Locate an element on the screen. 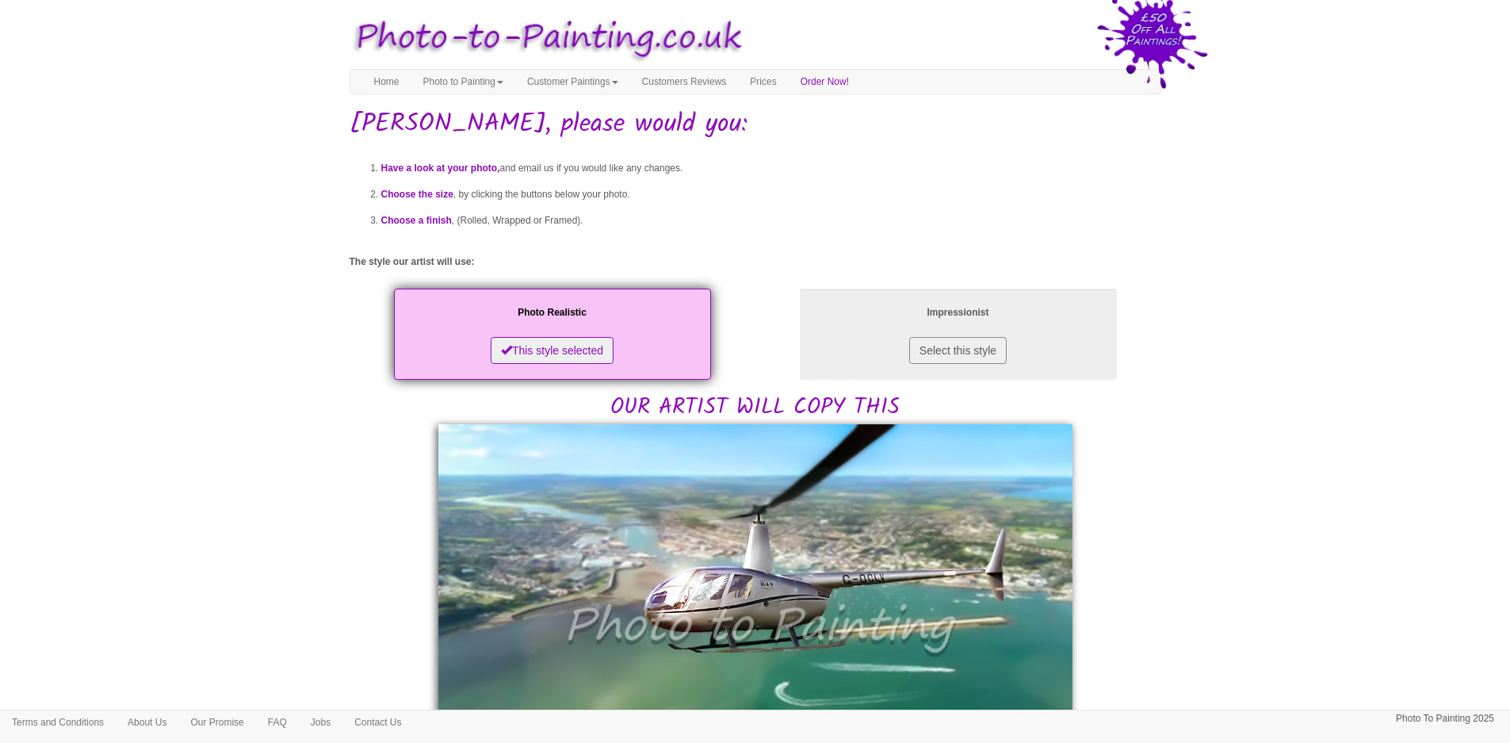 This screenshot has height=743, width=1510. a: Customer Paintings is located at coordinates (572, 82).